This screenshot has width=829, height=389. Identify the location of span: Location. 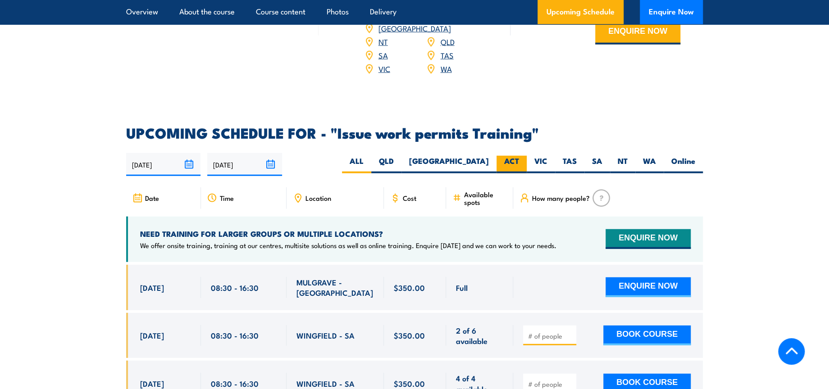
(318, 198).